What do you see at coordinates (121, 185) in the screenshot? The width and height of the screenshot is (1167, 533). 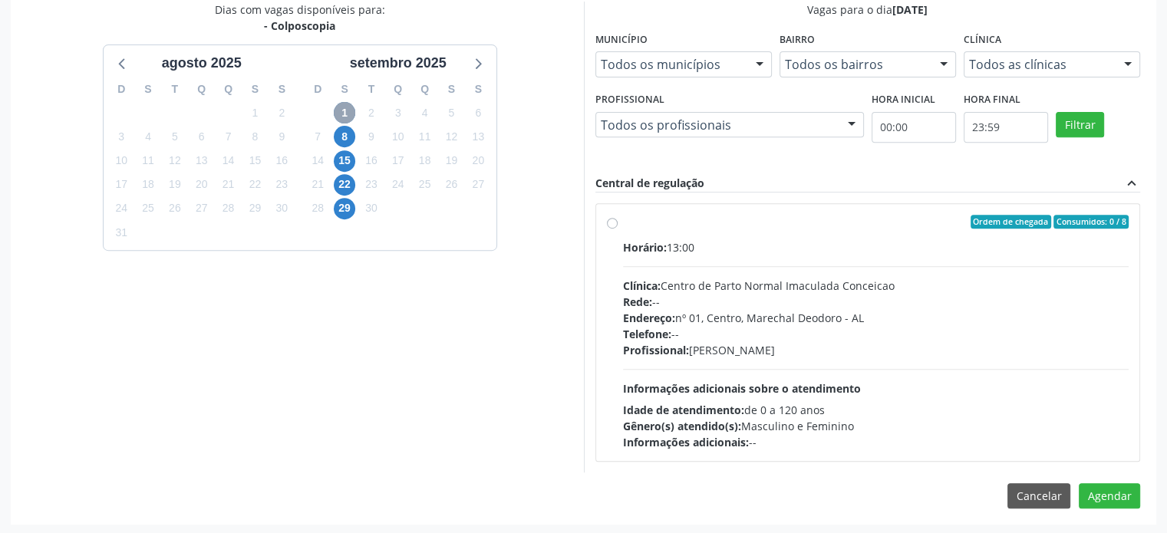 I see `span: domingo, 17 de agosto de 2025` at bounding box center [121, 185].